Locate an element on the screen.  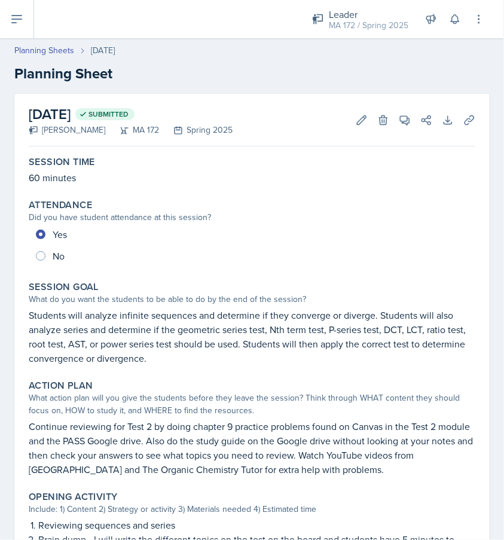
div: MA 172 / Spring 2025 is located at coordinates (368, 25).